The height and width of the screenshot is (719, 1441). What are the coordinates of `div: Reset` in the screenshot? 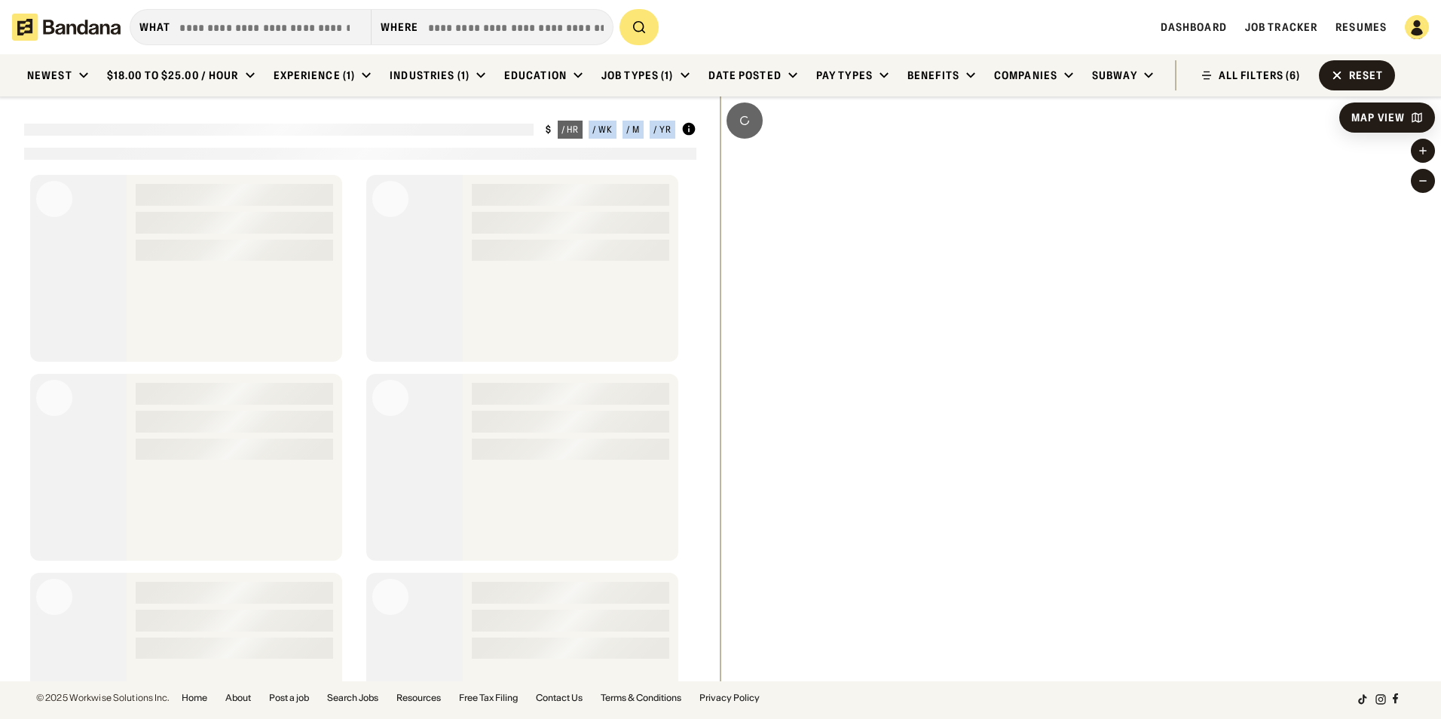 It's located at (1367, 75).